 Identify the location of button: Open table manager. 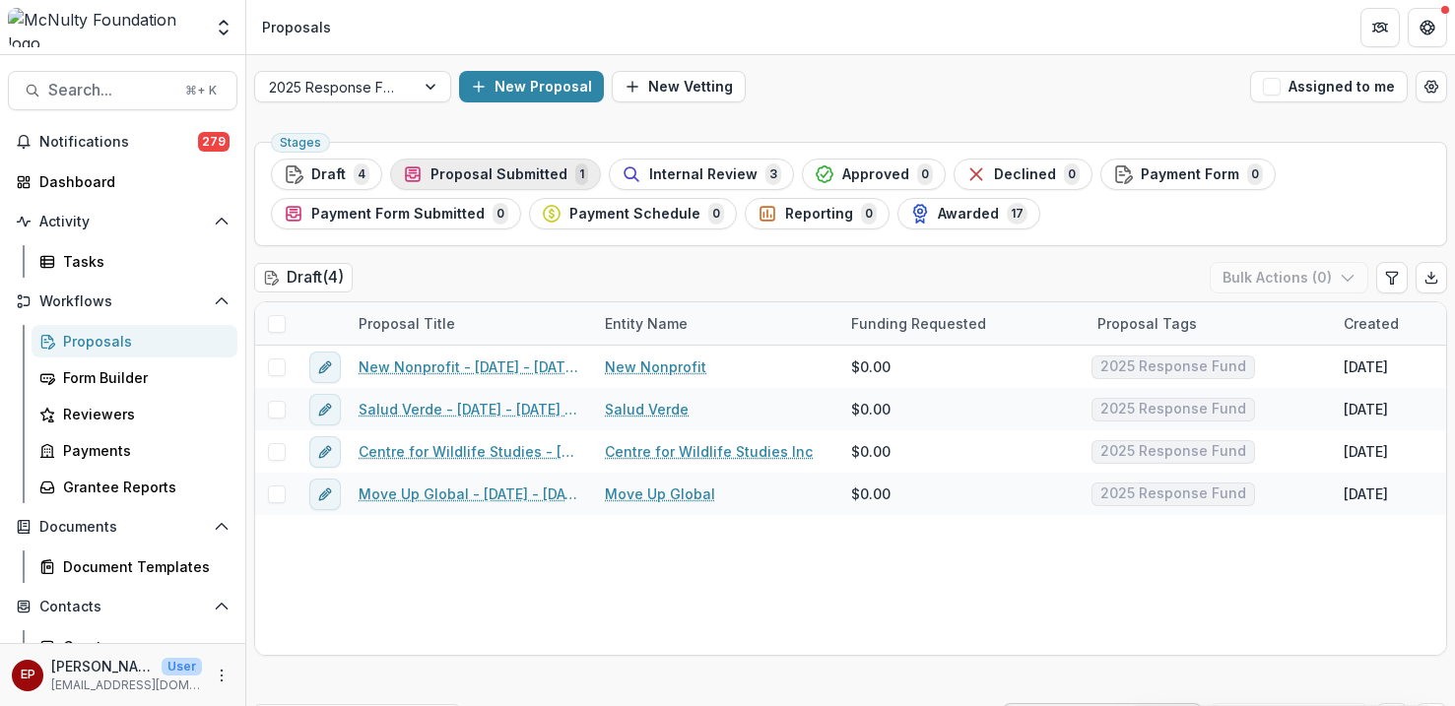
(1431, 87).